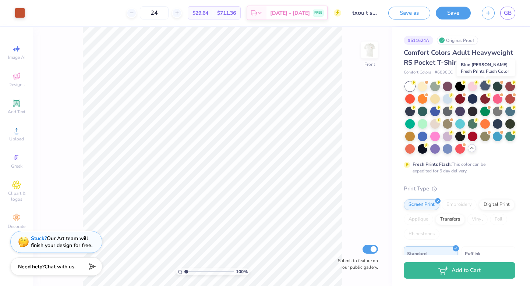  What do you see at coordinates (17, 112) in the screenshot?
I see `span: Add Text` at bounding box center [17, 112].